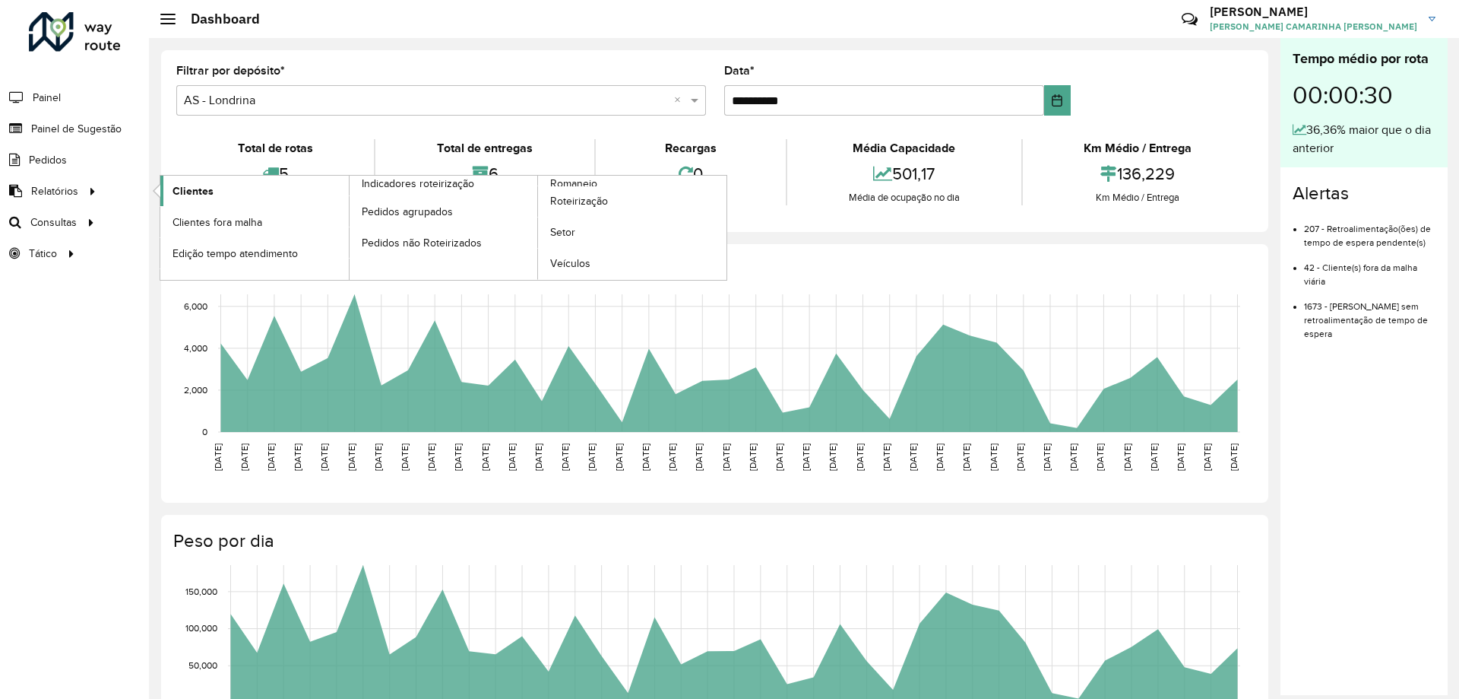 This screenshot has height=699, width=1459. Describe the element at coordinates (1364, 59) in the screenshot. I see `div: Tempo médio por rota` at that location.